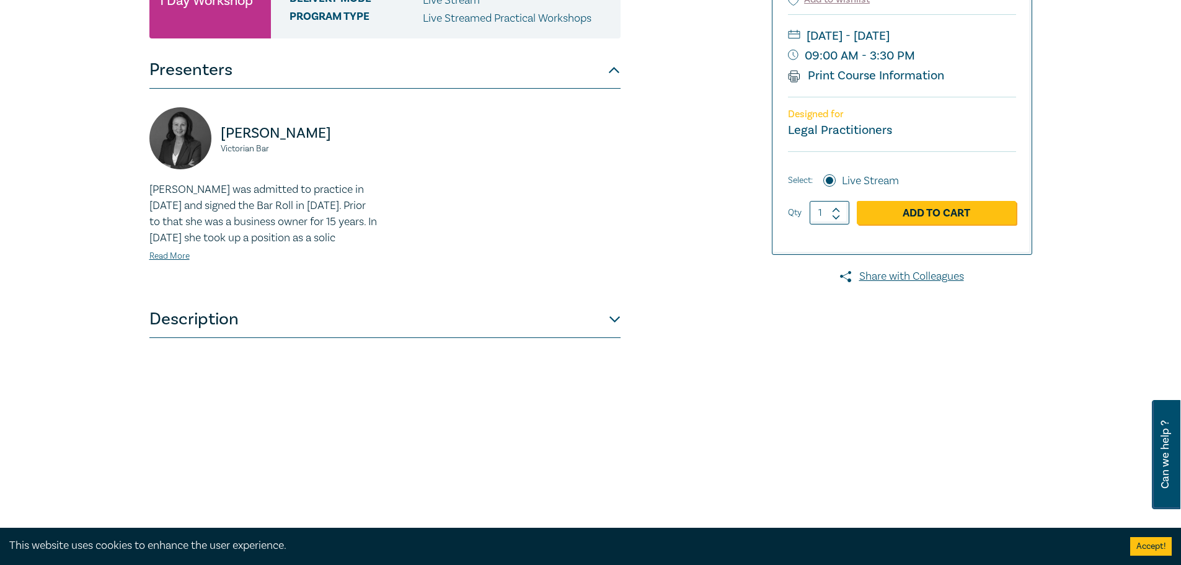 This screenshot has height=565, width=1181. Describe the element at coordinates (866, 76) in the screenshot. I see `a: Print Course Information` at that location.